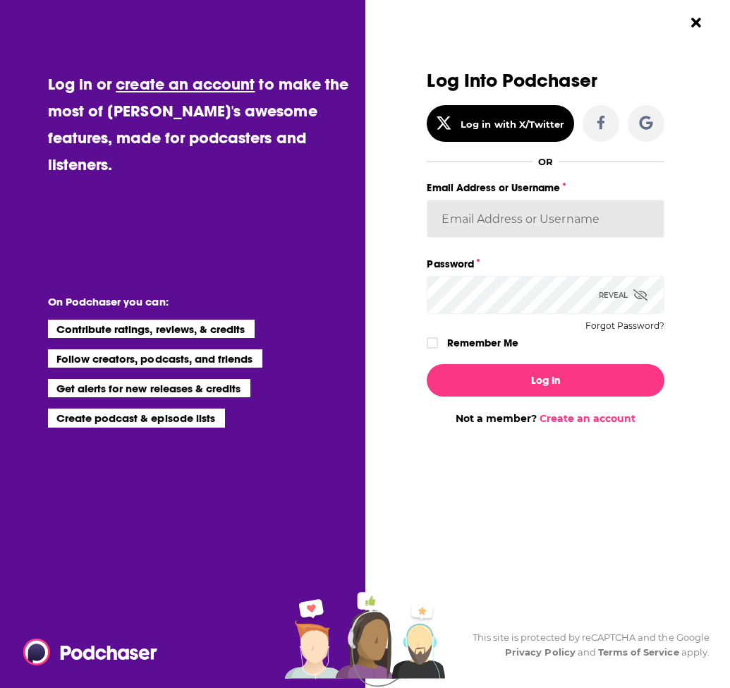 This screenshot has width=730, height=688. I want to click on li: Create podcast & episode lists, so click(136, 418).